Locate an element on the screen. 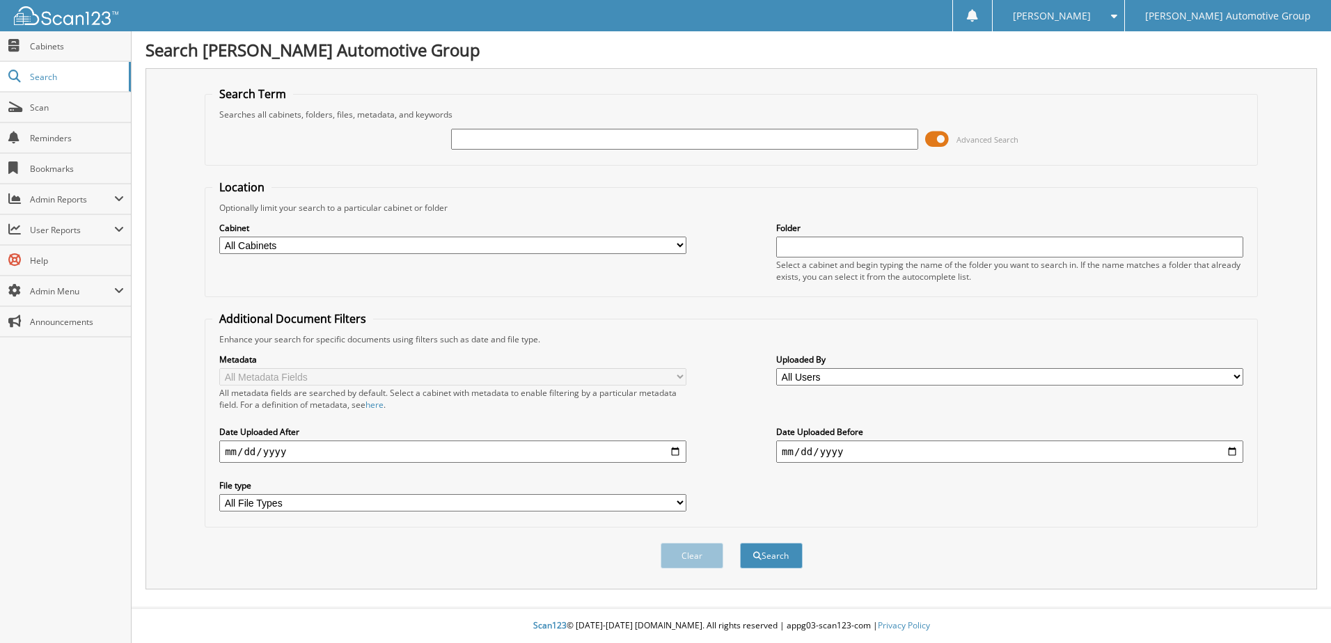 This screenshot has height=643, width=1331. div: Enhance your search for specific documents using filters such as date and file type. is located at coordinates (731, 339).